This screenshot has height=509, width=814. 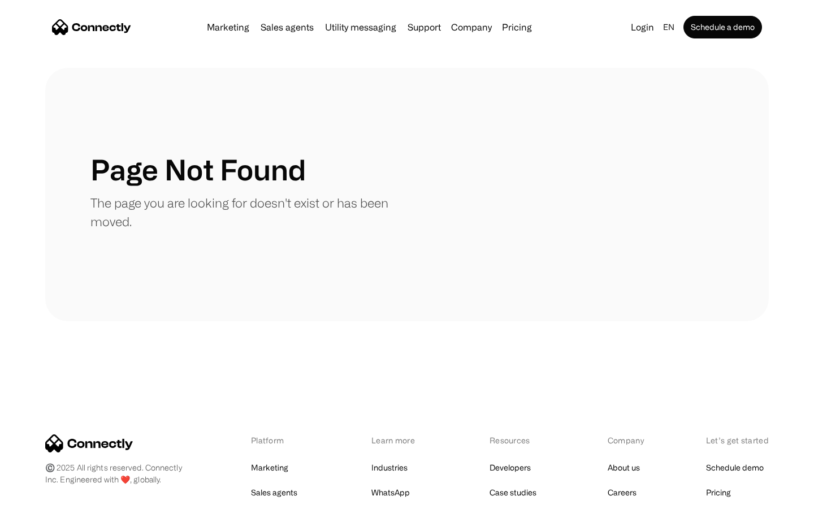 What do you see at coordinates (401, 440) in the screenshot?
I see `div: Learn more` at bounding box center [401, 440].